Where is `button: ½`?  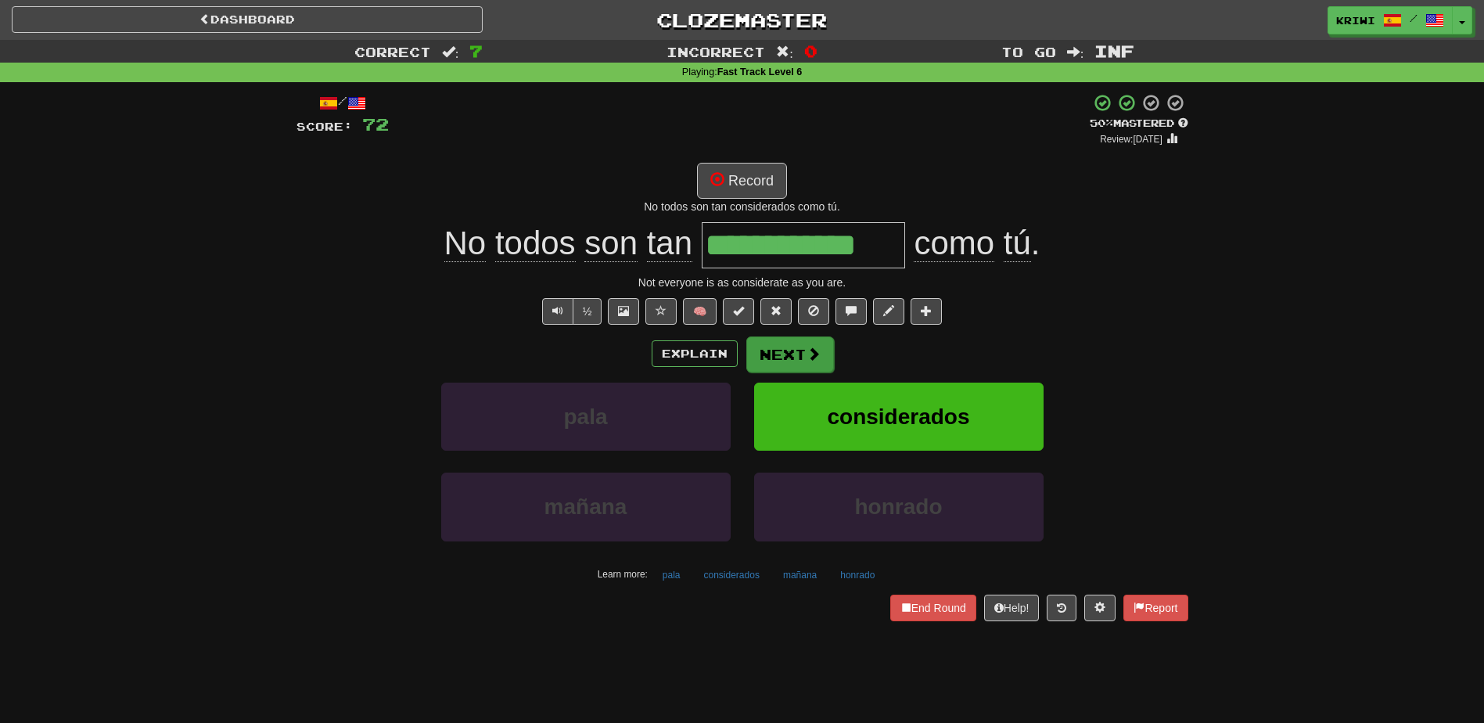
button: ½ is located at coordinates (587, 311).